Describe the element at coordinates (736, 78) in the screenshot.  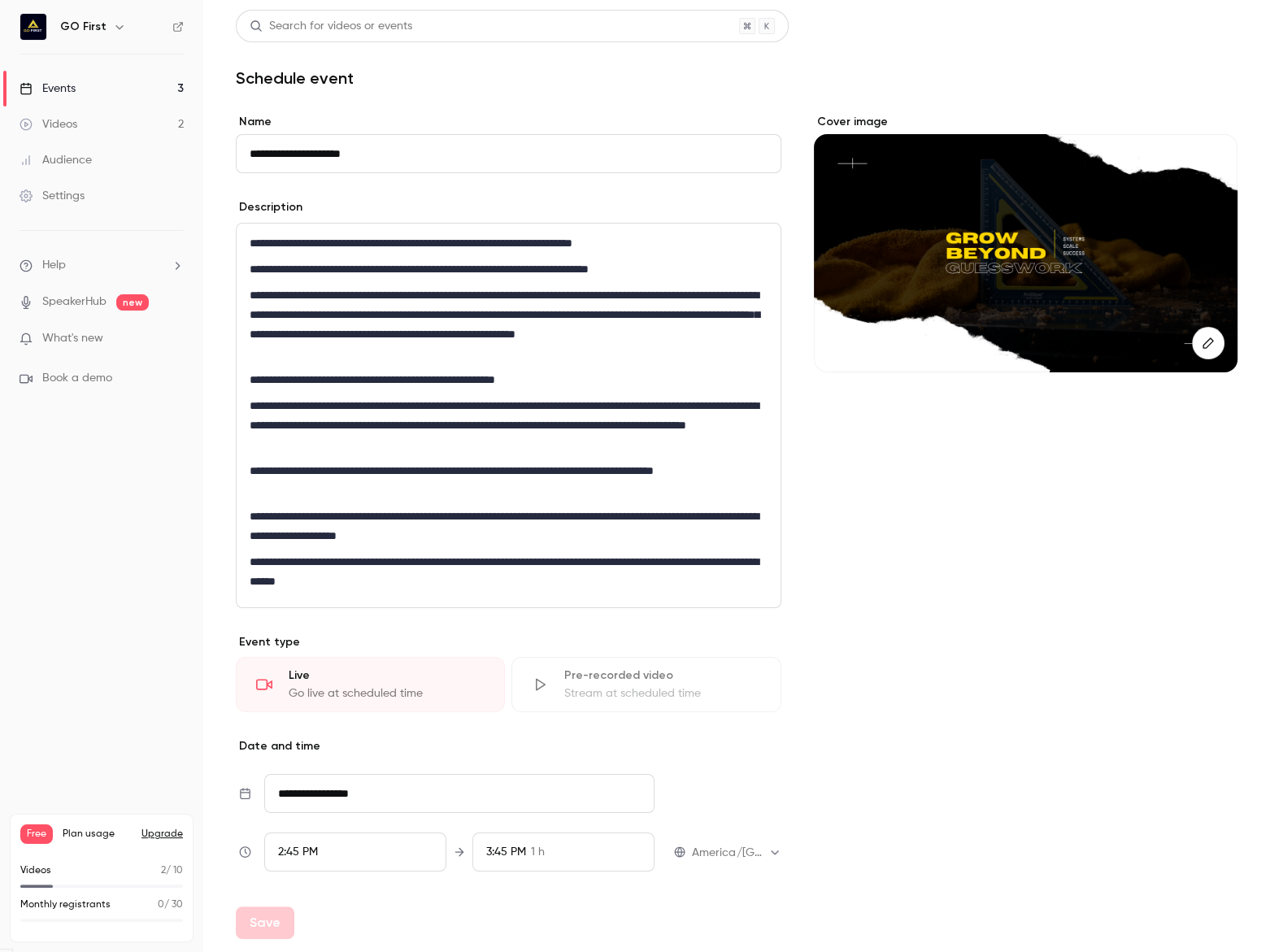
I see `h1: Schedule event` at that location.